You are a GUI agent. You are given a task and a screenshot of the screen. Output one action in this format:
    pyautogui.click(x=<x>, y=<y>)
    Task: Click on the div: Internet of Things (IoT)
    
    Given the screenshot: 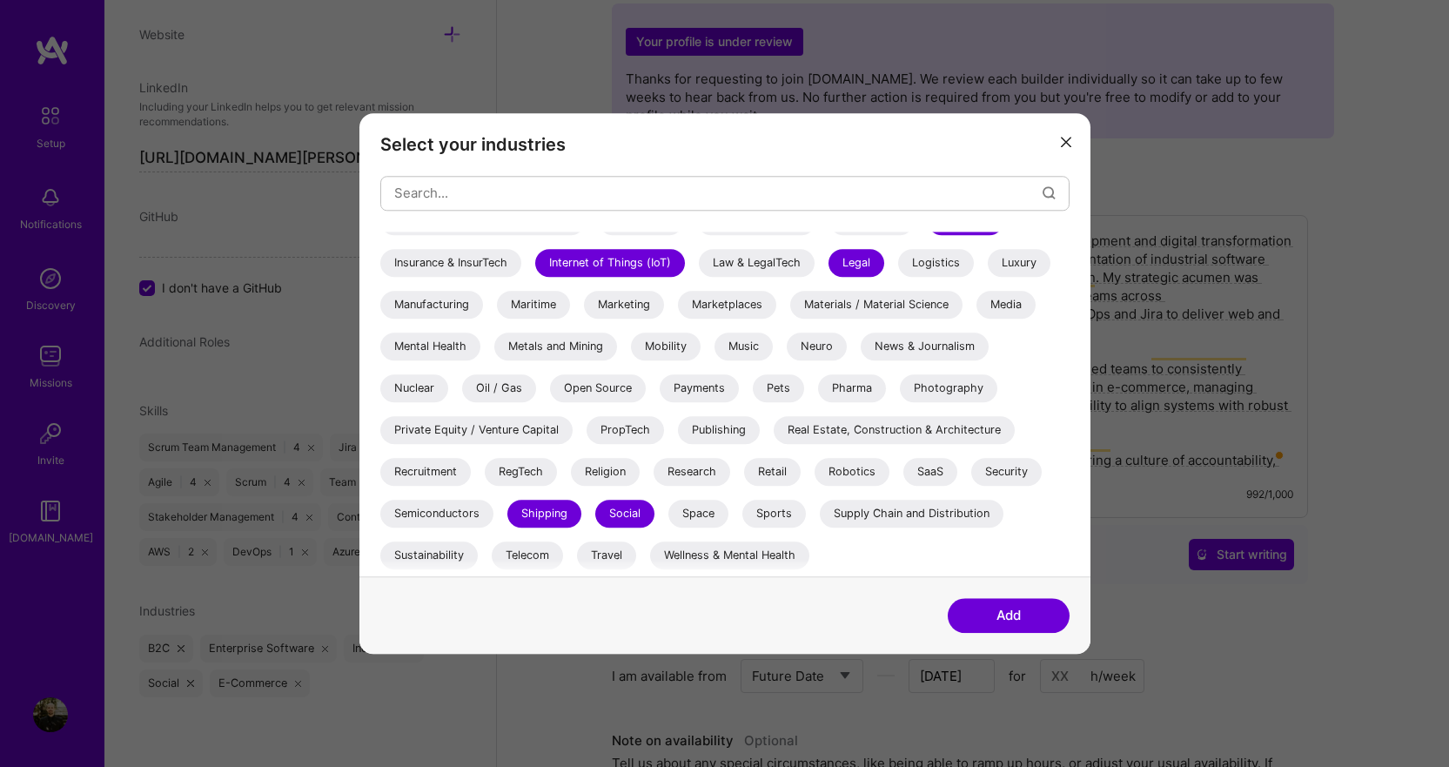 What is the action you would take?
    pyautogui.click(x=610, y=263)
    